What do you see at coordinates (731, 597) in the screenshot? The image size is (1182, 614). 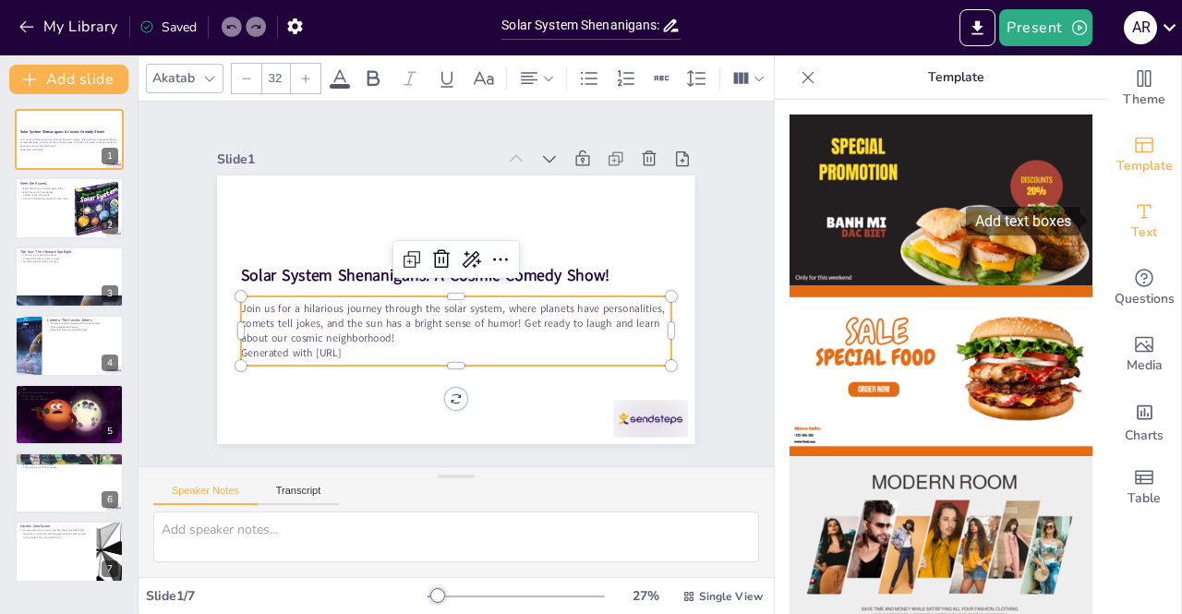 I see `span: Single View` at bounding box center [731, 597].